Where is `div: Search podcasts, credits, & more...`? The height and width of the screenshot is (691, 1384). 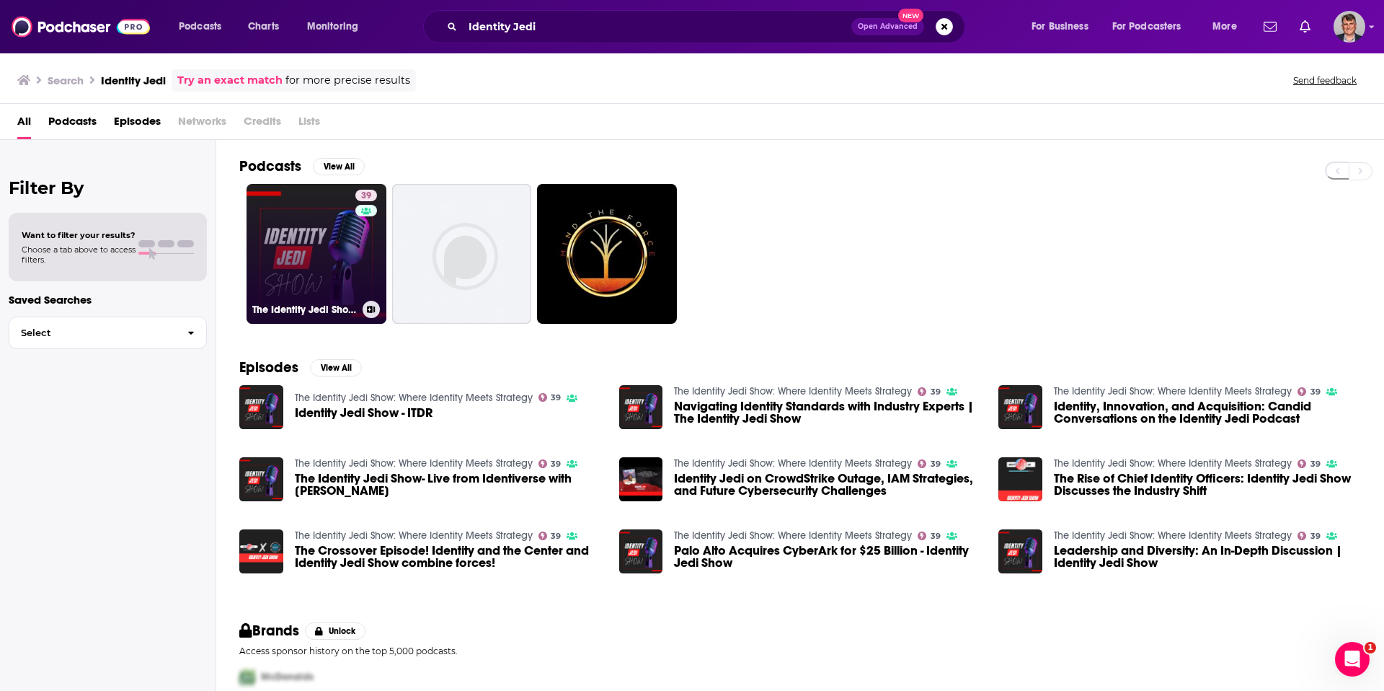 div: Search podcasts, credits, & more... is located at coordinates (708, 27).